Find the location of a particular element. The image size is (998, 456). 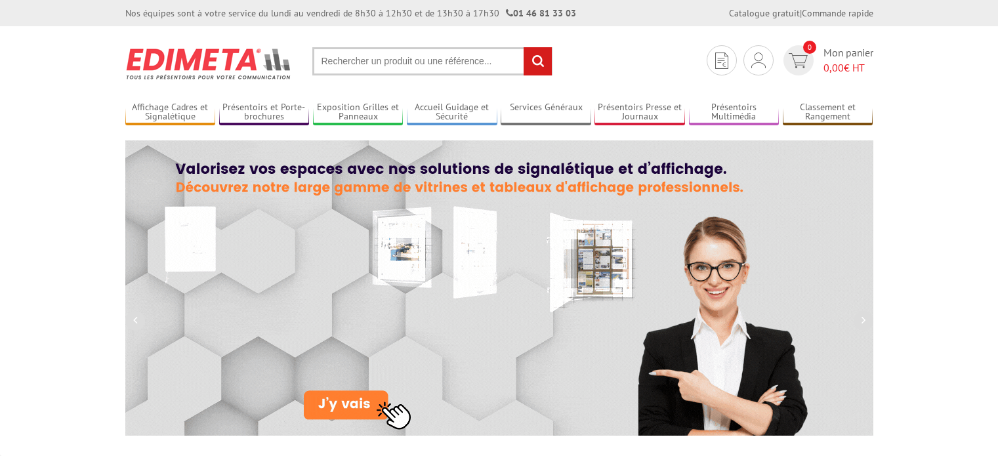

a: Présentoirs Presse et Journaux is located at coordinates (640, 112).